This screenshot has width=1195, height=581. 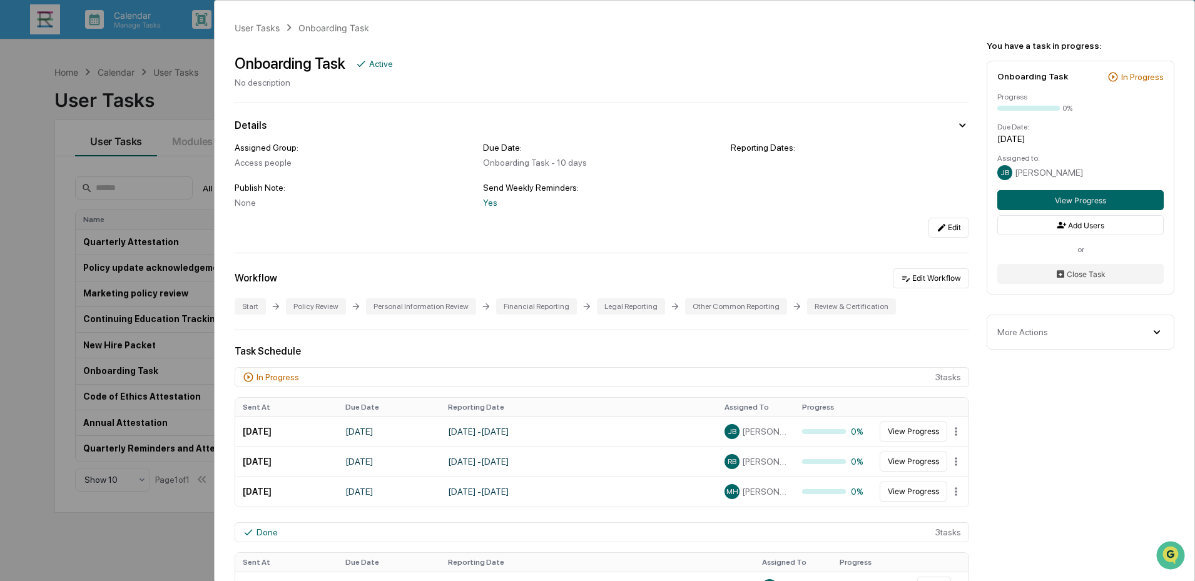 I want to click on div: Review & Certification, so click(x=852, y=307).